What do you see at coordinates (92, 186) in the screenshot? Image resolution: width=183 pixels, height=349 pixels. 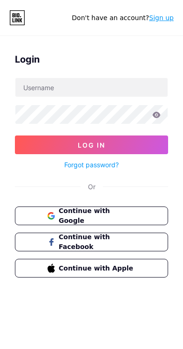 I see `div: Or` at bounding box center [92, 186].